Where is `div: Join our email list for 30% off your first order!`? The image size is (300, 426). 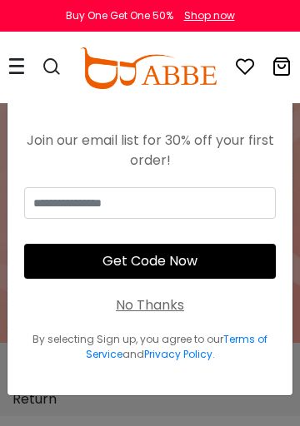
div: Join our email list for 30% off your first order! is located at coordinates (150, 151).